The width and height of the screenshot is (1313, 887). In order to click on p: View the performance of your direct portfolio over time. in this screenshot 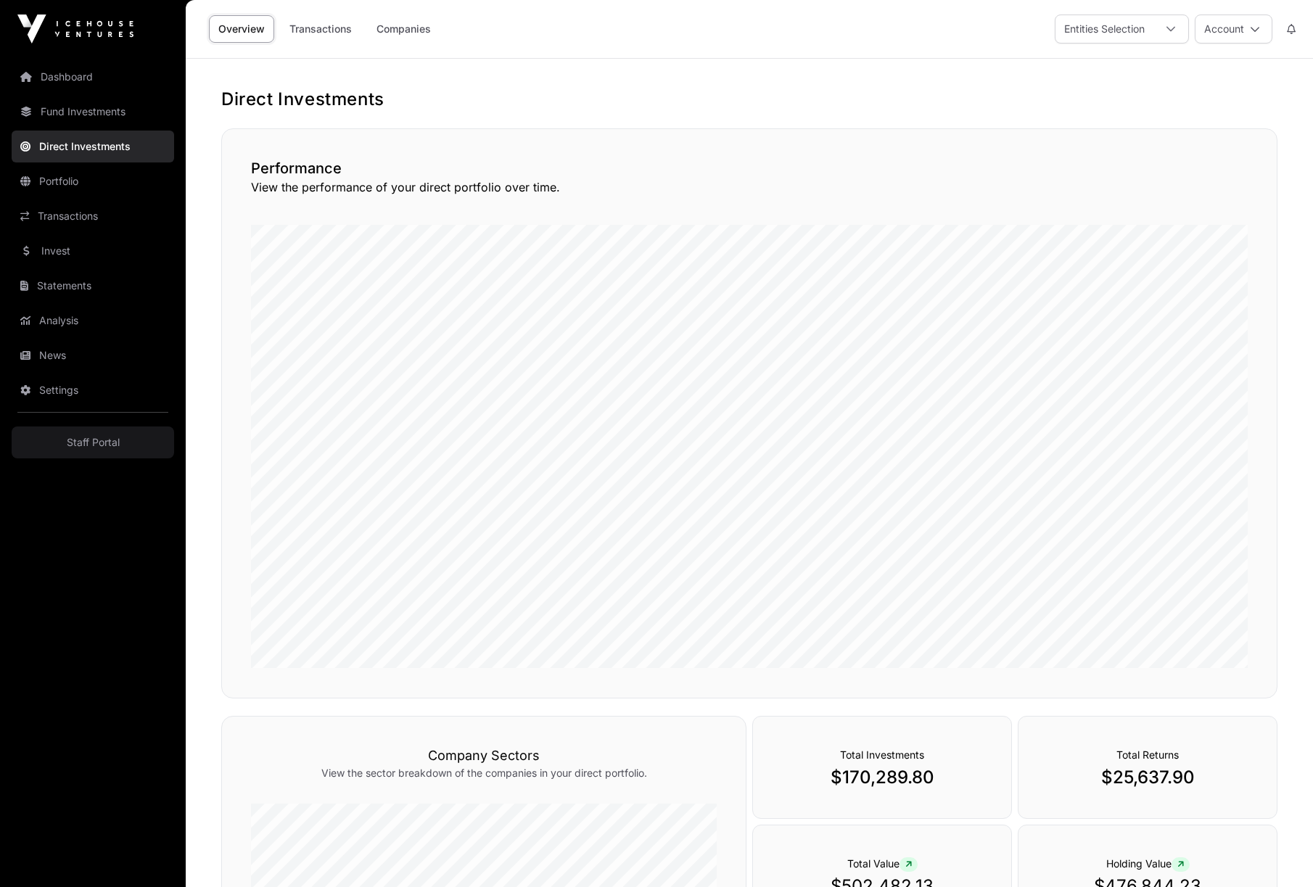, I will do `click(750, 187)`.